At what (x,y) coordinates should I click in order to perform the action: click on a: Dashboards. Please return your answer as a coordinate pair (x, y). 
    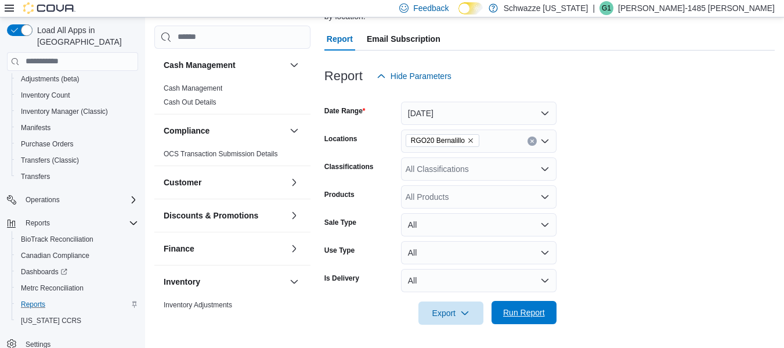
    Looking at the image, I should click on (77, 272).